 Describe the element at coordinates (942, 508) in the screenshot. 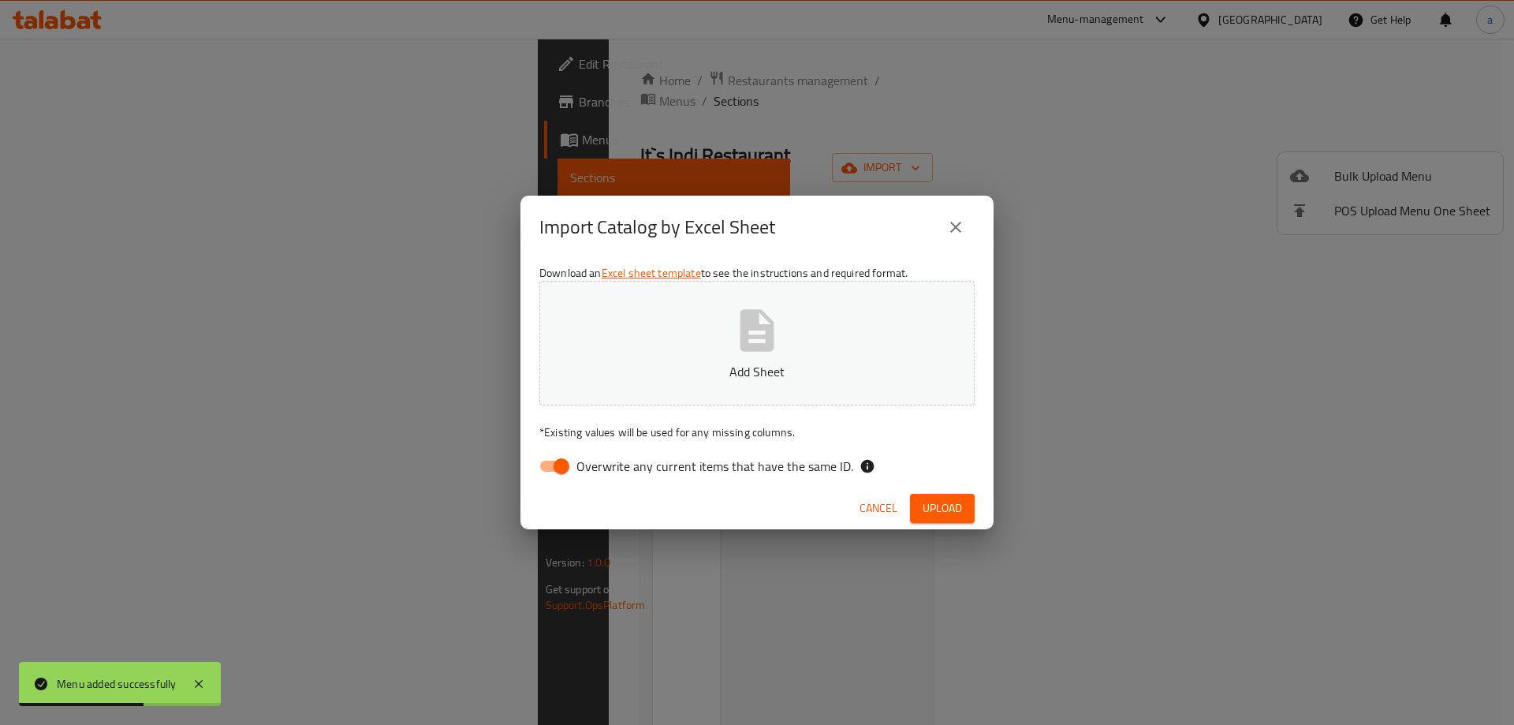

I see `span: Upload` at that location.